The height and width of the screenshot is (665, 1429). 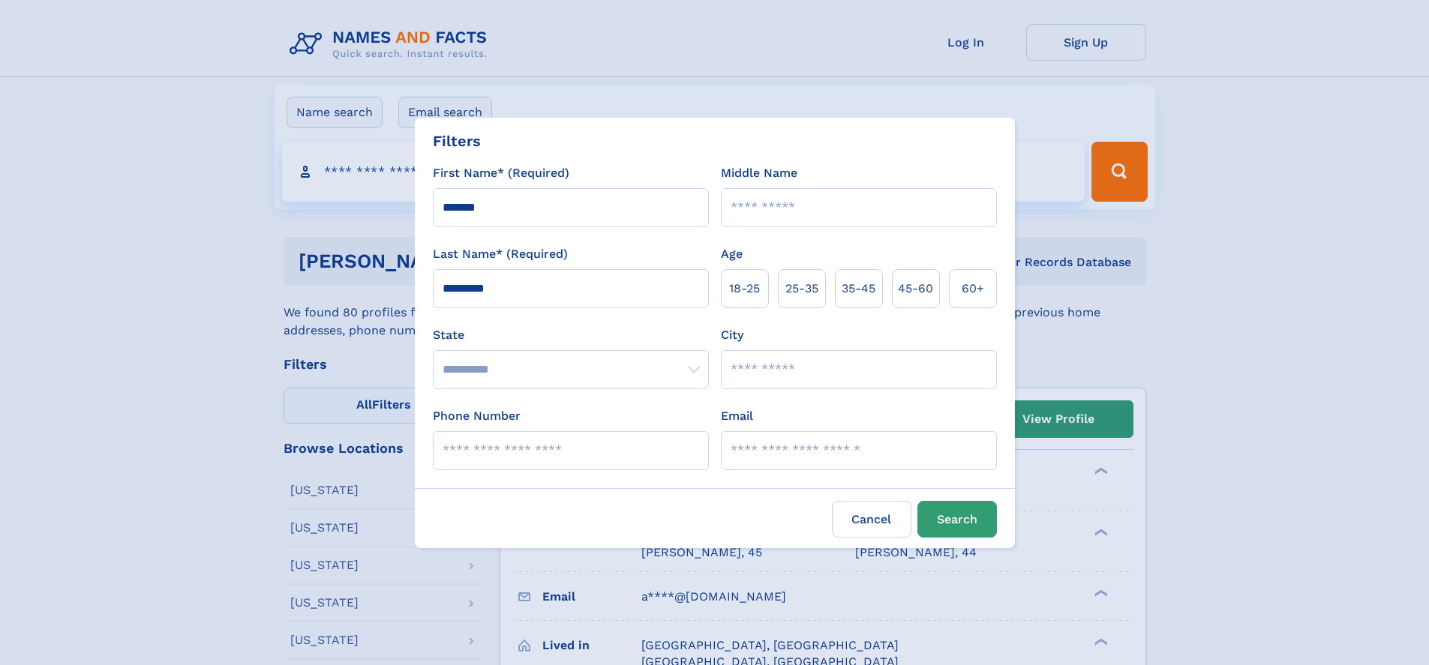 I want to click on span: 45‑60, so click(x=915, y=289).